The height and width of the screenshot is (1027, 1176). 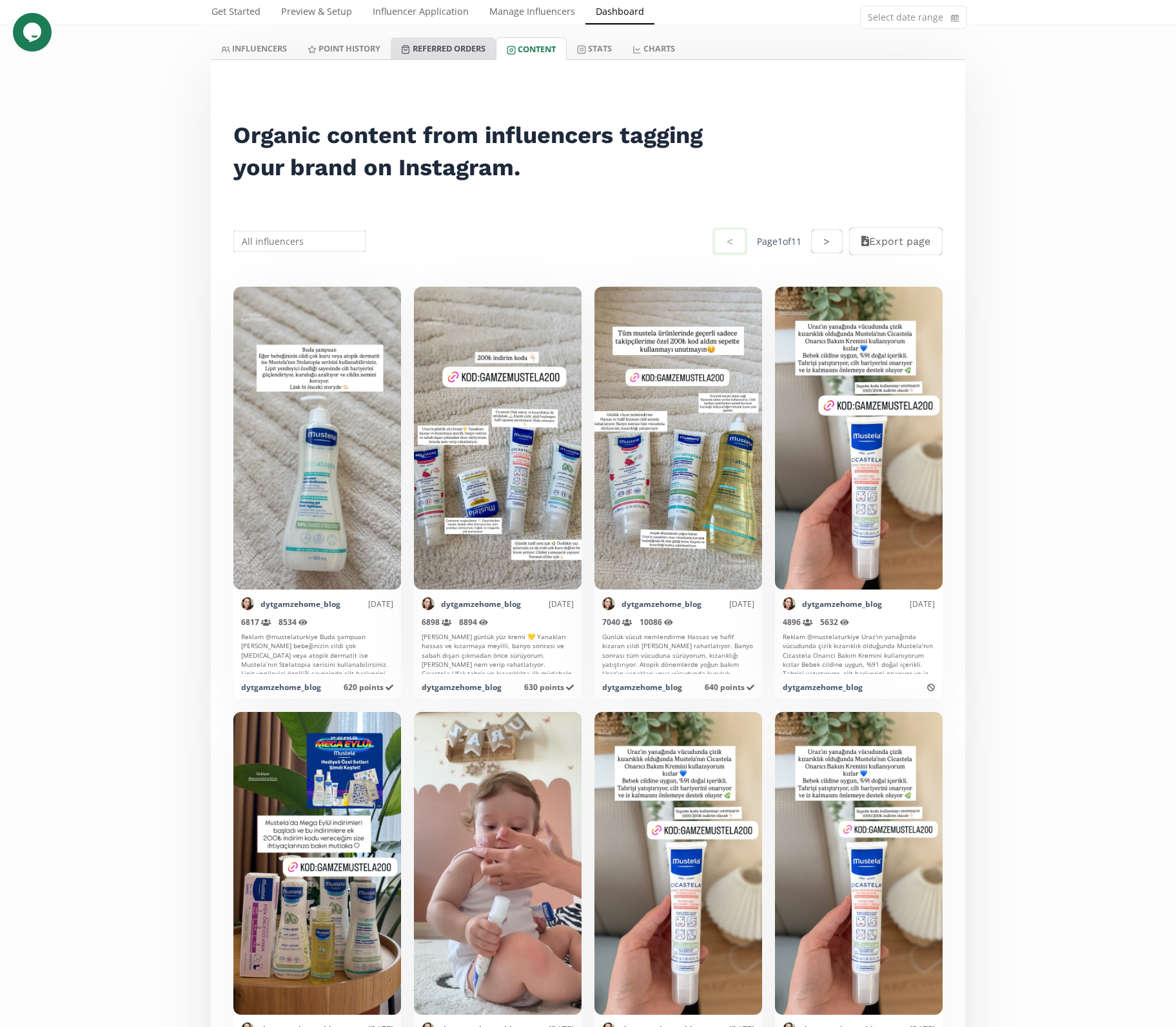 What do you see at coordinates (798, 622) in the screenshot?
I see `span: 4896` at bounding box center [798, 622].